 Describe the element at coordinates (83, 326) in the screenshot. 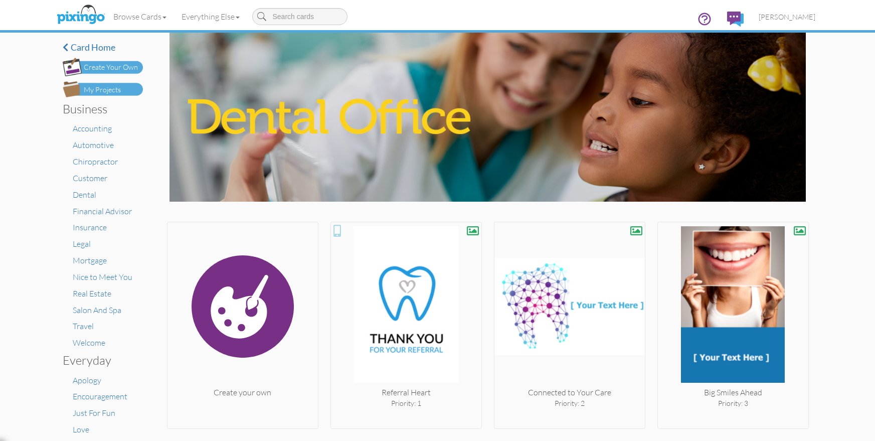

I see `span: Travel` at that location.